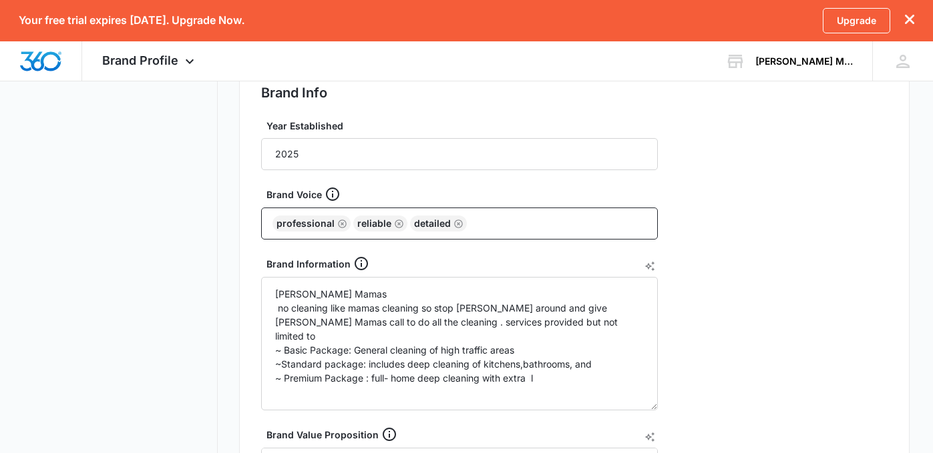 The height and width of the screenshot is (453, 933). Describe the element at coordinates (150, 61) in the screenshot. I see `div: Brand Profile` at that location.